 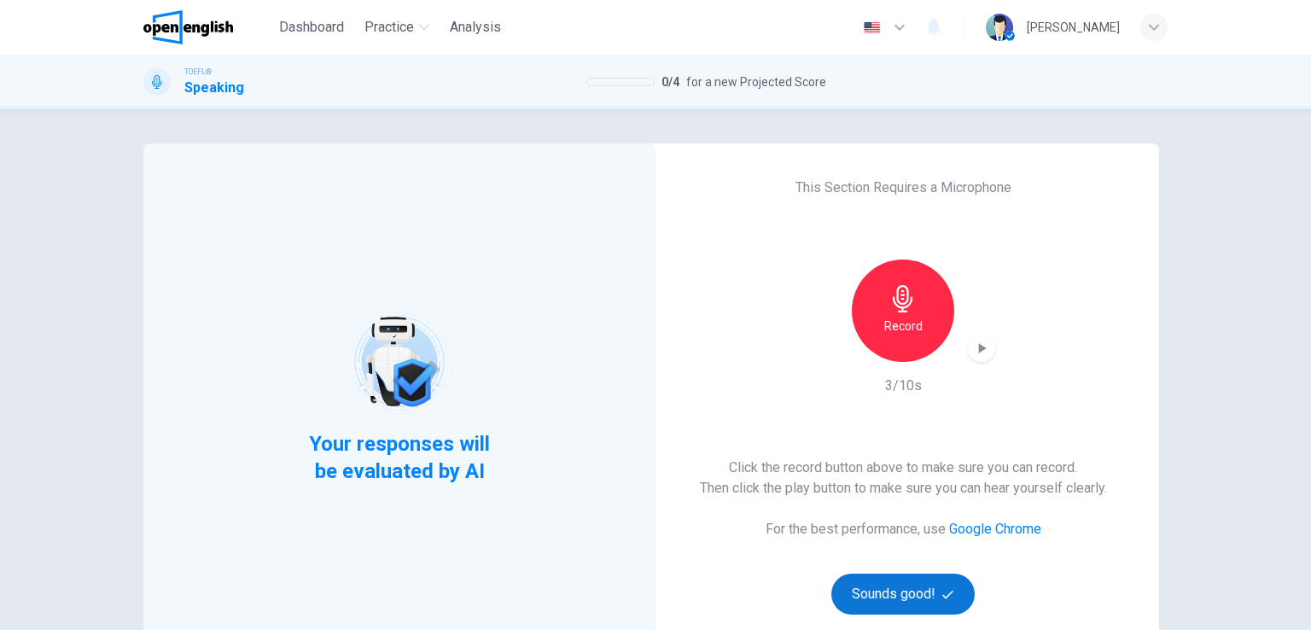 What do you see at coordinates (475, 27) in the screenshot?
I see `a: Analysis` at bounding box center [475, 27].